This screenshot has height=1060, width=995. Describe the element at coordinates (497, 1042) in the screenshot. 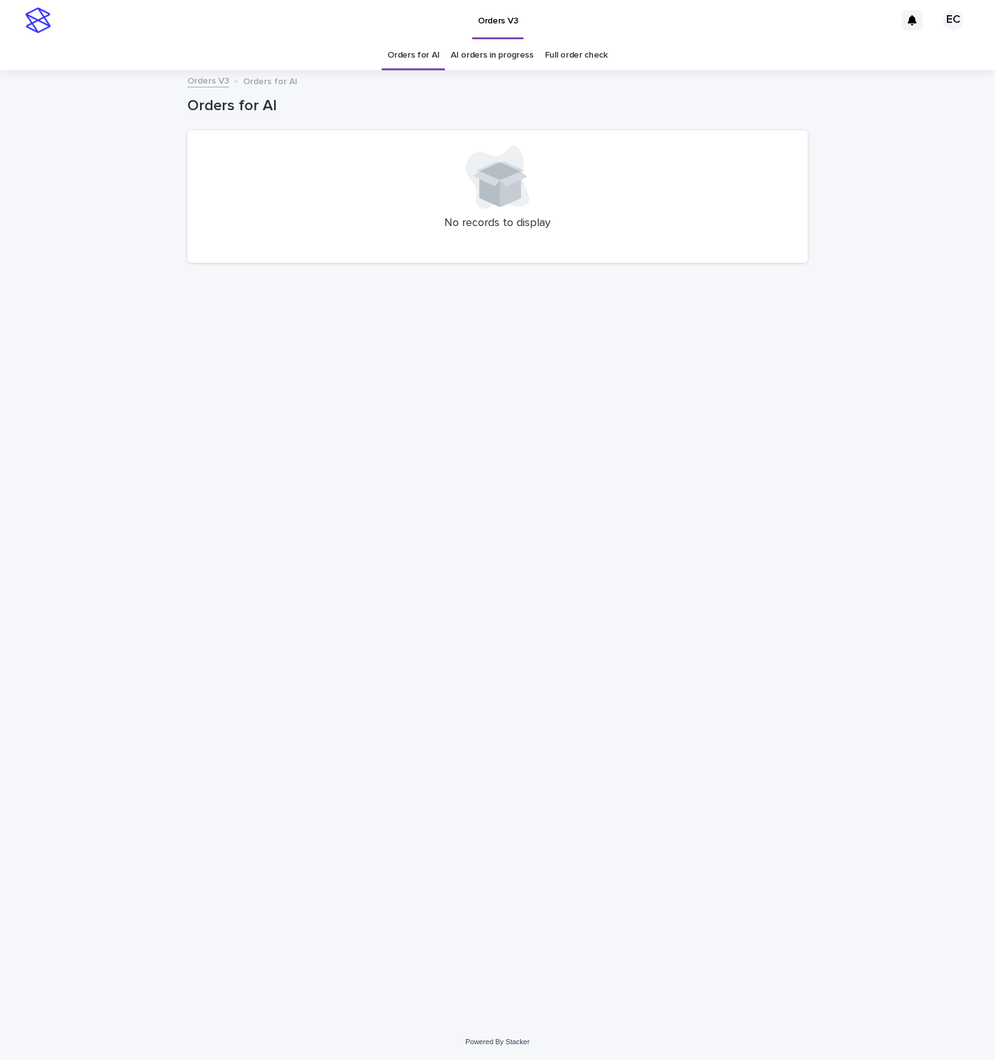

I see `a: Powered By Stacker` at that location.